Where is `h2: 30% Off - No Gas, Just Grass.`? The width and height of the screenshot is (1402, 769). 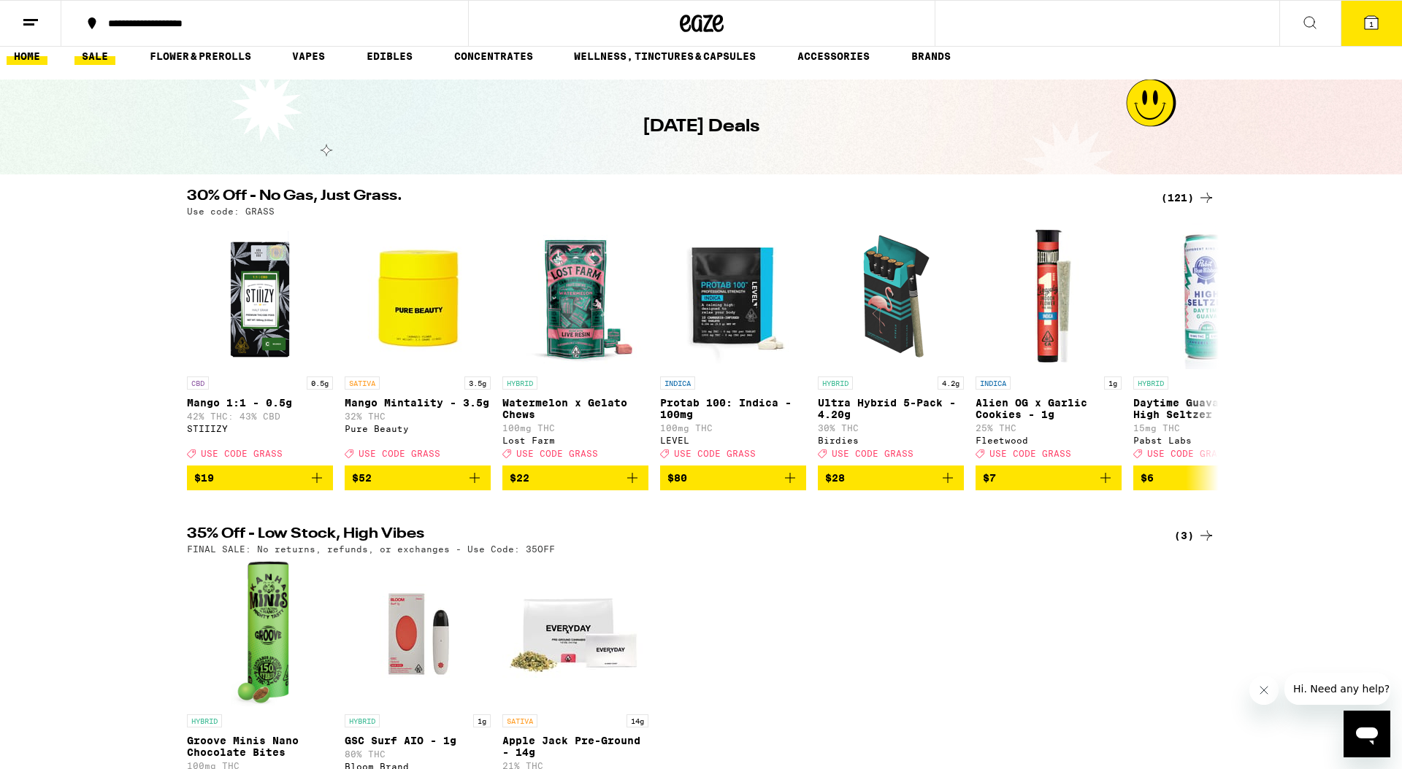
h2: 30% Off - No Gas, Just Grass. is located at coordinates (665, 198).